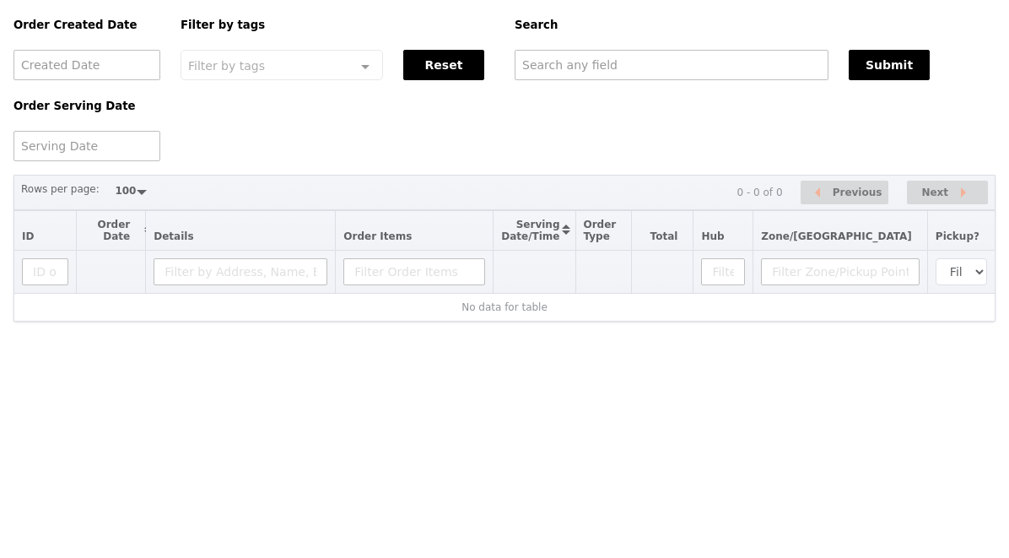  What do you see at coordinates (240, 272) in the screenshot?
I see `input: Filter by Address, Name, Email, Mobile` at bounding box center [240, 272].